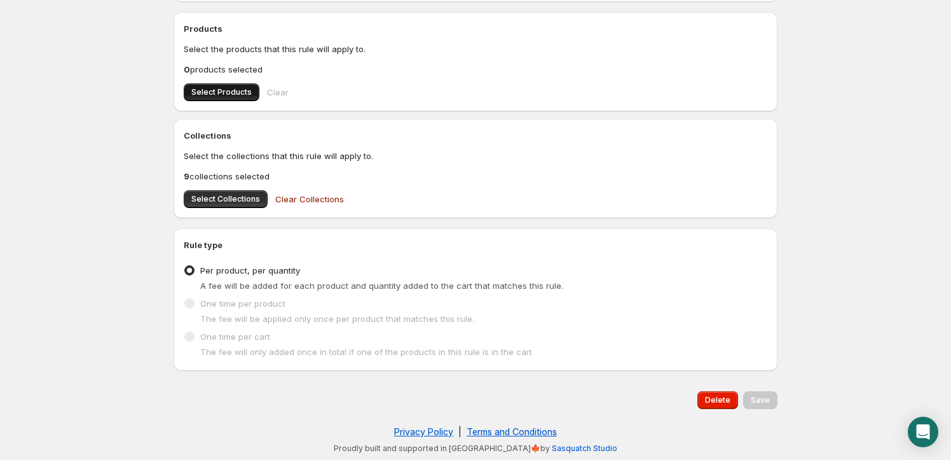 This screenshot has height=460, width=951. What do you see at coordinates (424, 431) in the screenshot?
I see `a: Privacy Policy` at bounding box center [424, 431].